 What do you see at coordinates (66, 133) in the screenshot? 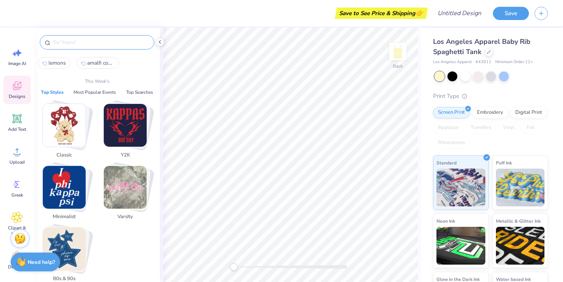
I see `button: Stack Card Button Classic` at bounding box center [66, 133].